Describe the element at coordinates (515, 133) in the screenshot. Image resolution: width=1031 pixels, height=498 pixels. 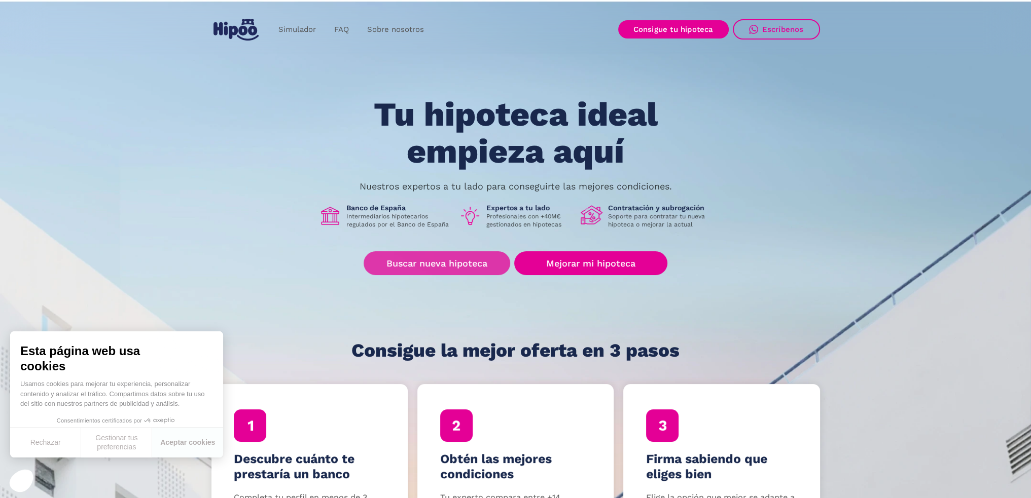
I see `h1: Tu hipoteca ideal empieza aquí` at that location.